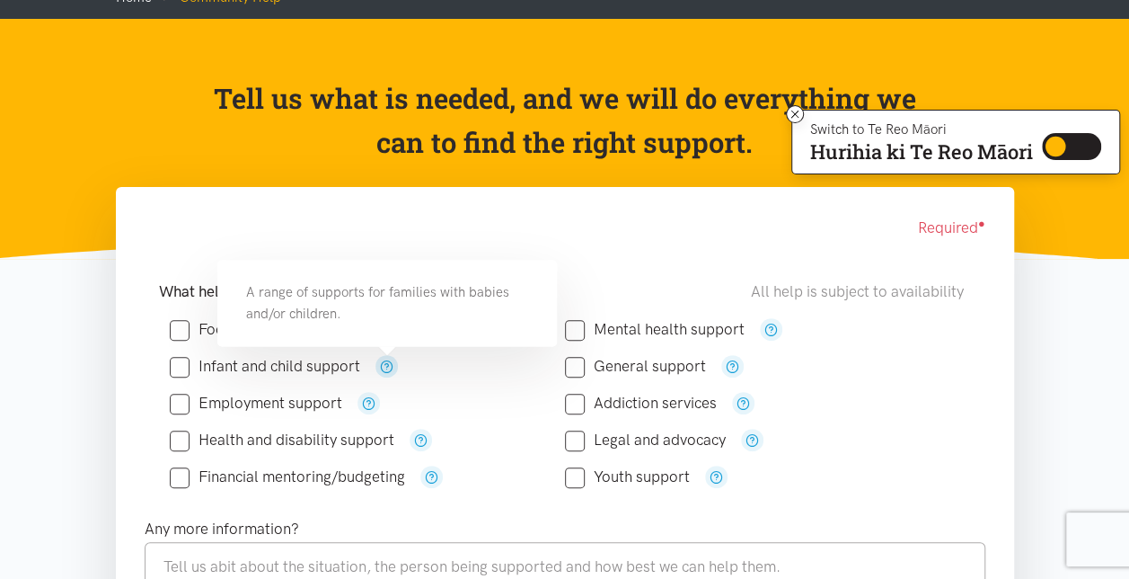 This screenshot has height=579, width=1129. I want to click on label: What help is needed?, so click(239, 291).